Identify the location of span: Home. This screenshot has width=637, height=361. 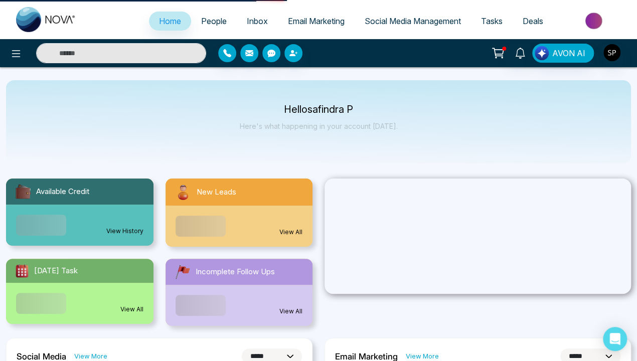
(170, 21).